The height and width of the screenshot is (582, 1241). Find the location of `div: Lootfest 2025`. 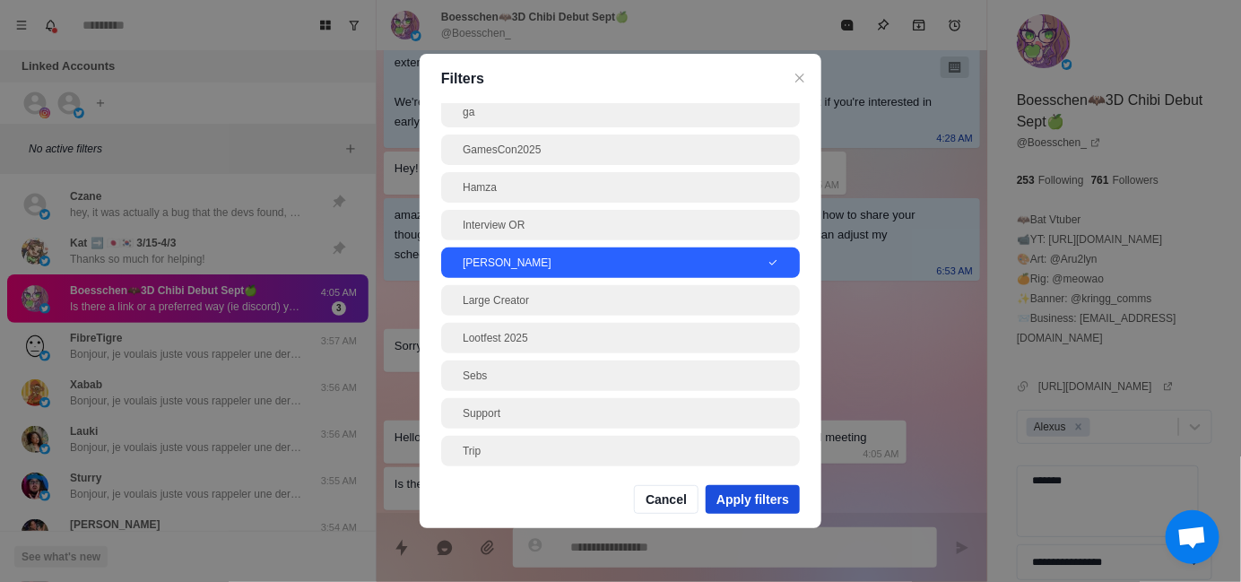

div: Lootfest 2025 is located at coordinates (621, 338).